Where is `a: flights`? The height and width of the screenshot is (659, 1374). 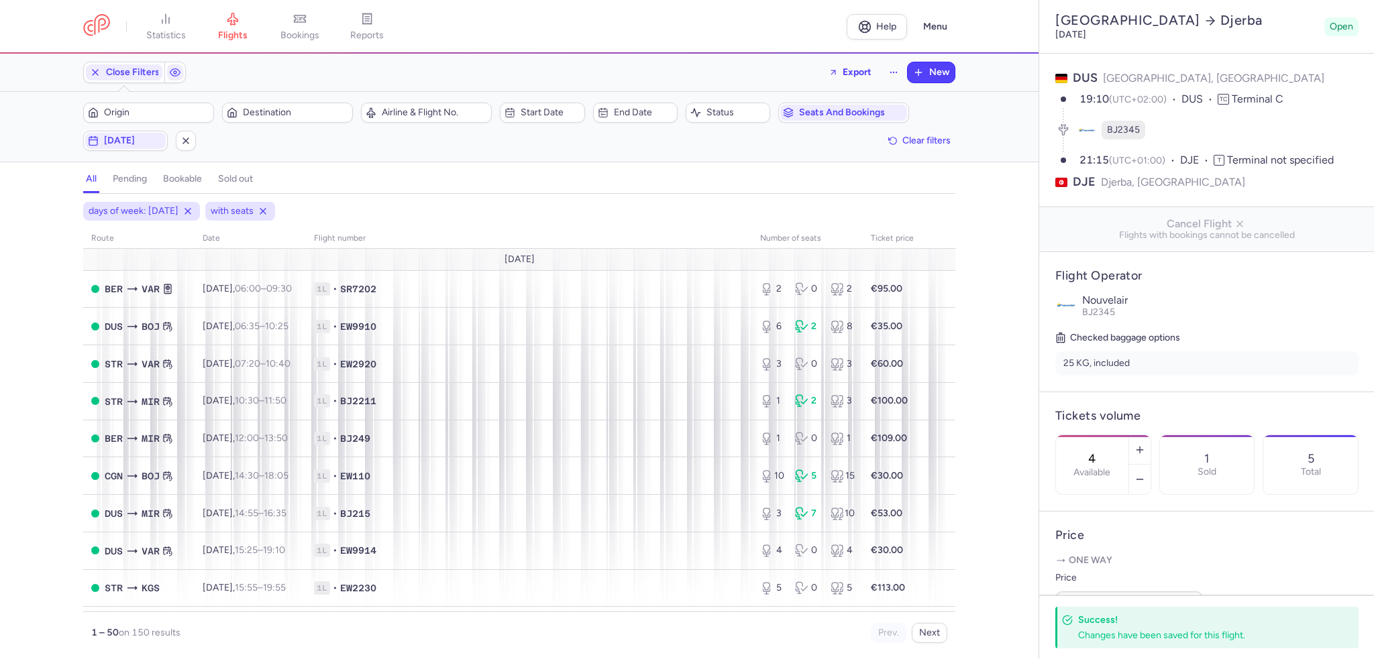
a: flights is located at coordinates (233, 27).